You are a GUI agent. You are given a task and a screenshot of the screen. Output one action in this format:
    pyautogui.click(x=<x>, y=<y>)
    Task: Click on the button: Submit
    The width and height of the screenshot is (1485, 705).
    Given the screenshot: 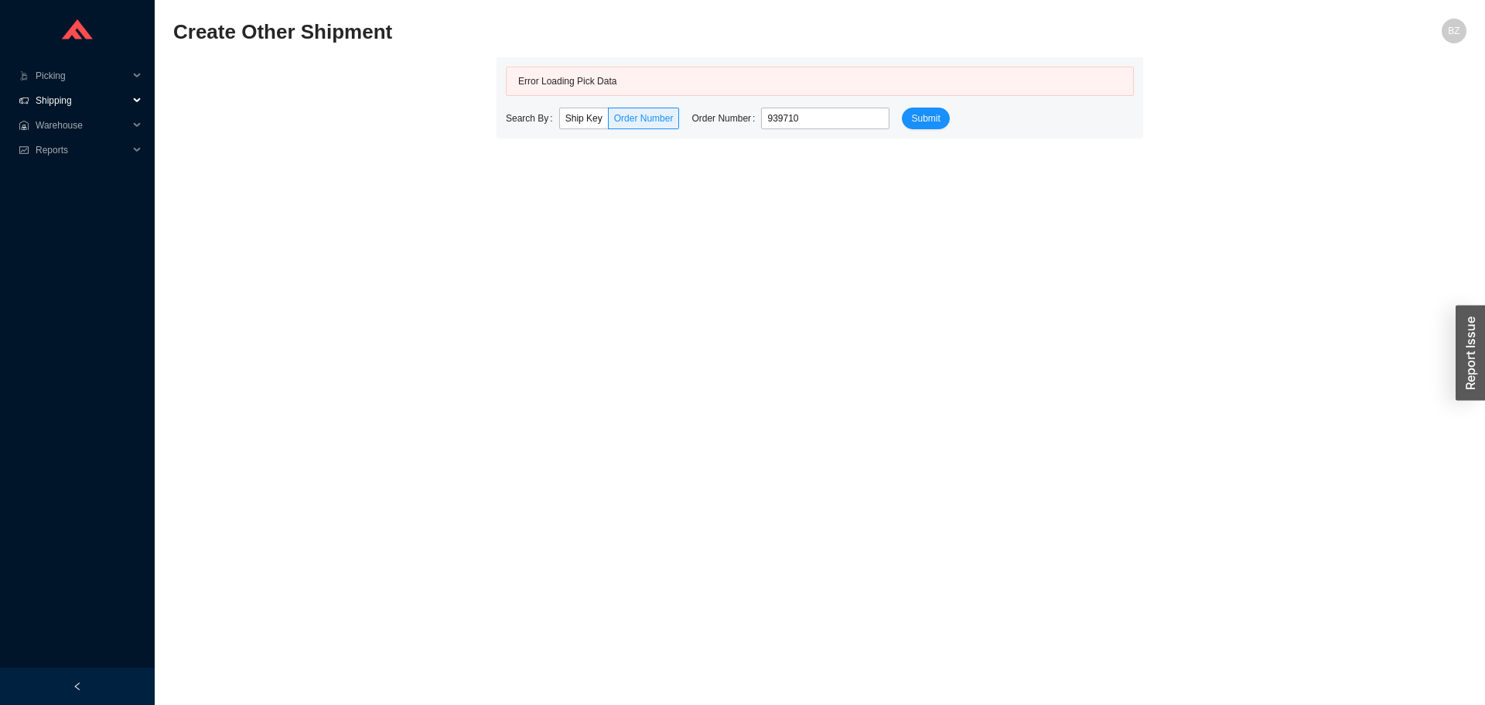 What is the action you would take?
    pyautogui.click(x=925, y=118)
    